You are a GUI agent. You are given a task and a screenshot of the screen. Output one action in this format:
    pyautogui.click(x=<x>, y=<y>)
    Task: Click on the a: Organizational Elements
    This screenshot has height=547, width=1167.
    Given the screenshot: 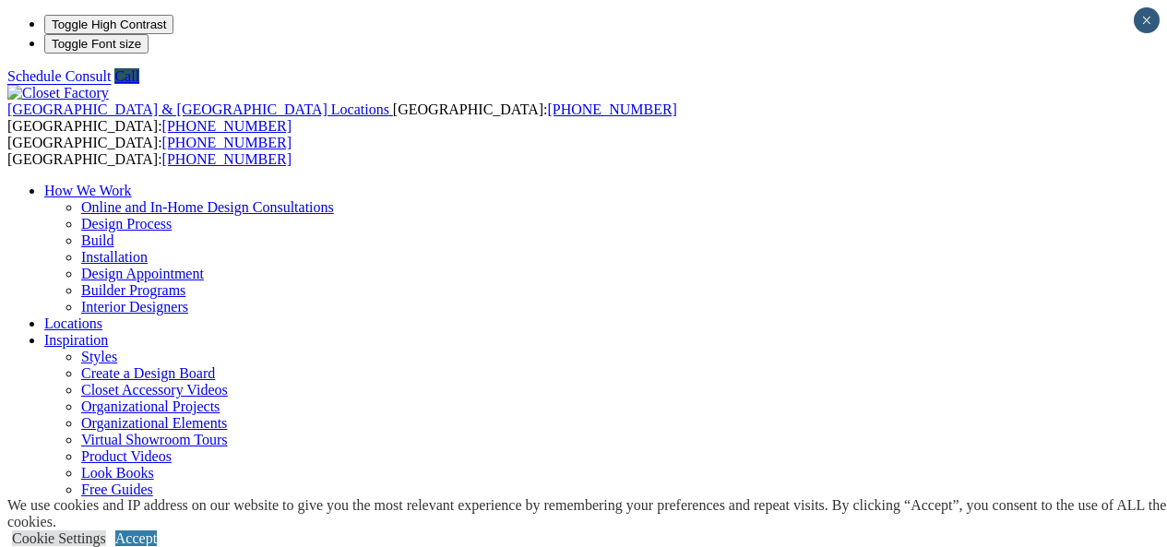 What is the action you would take?
    pyautogui.click(x=154, y=423)
    